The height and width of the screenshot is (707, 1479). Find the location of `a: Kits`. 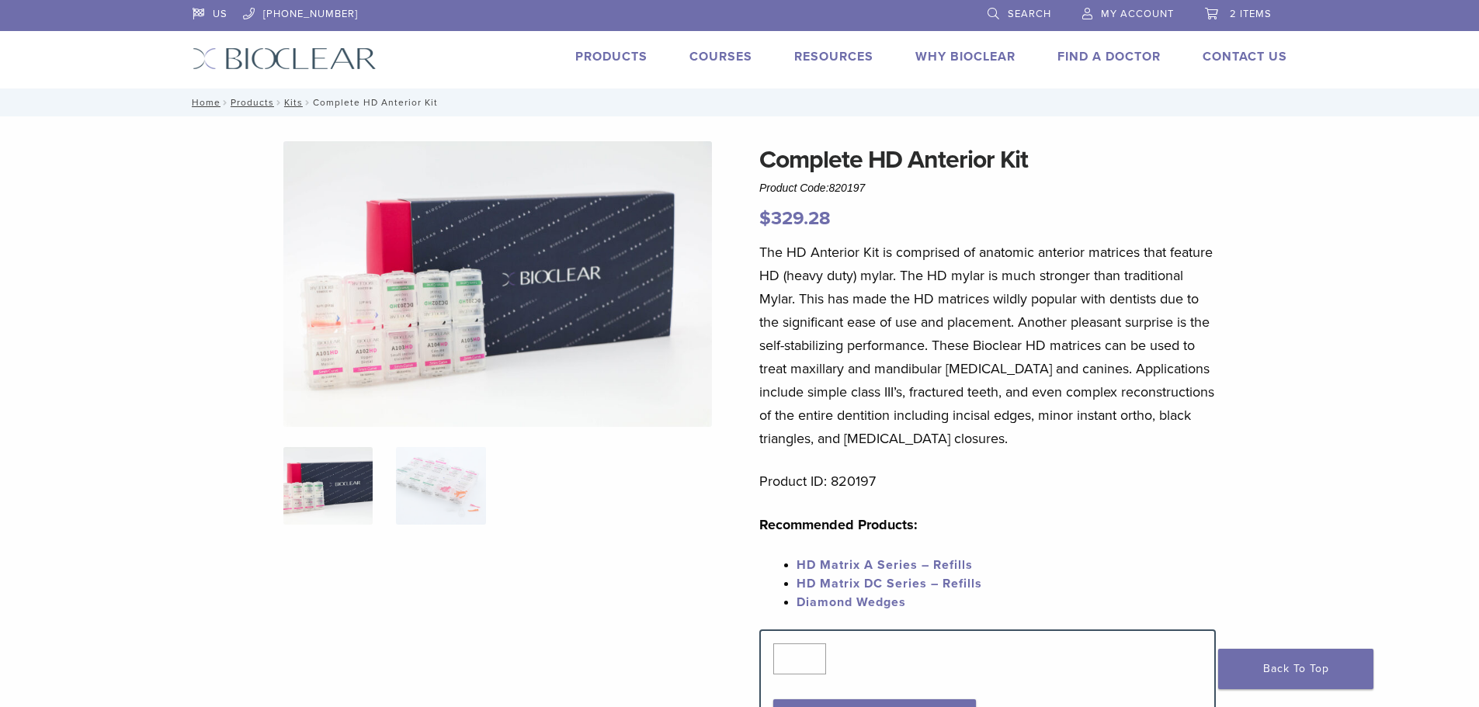

a: Kits is located at coordinates (293, 102).